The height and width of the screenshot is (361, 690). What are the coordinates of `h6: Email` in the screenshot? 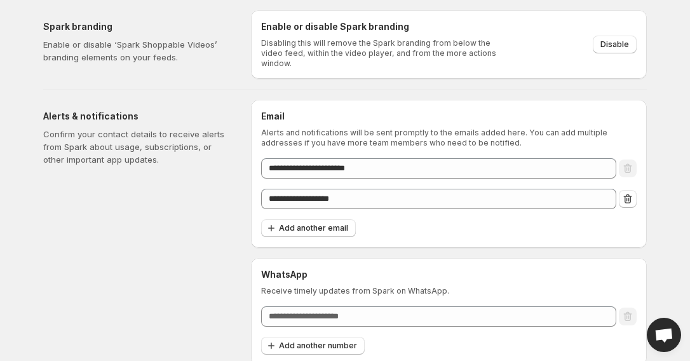 It's located at (449, 116).